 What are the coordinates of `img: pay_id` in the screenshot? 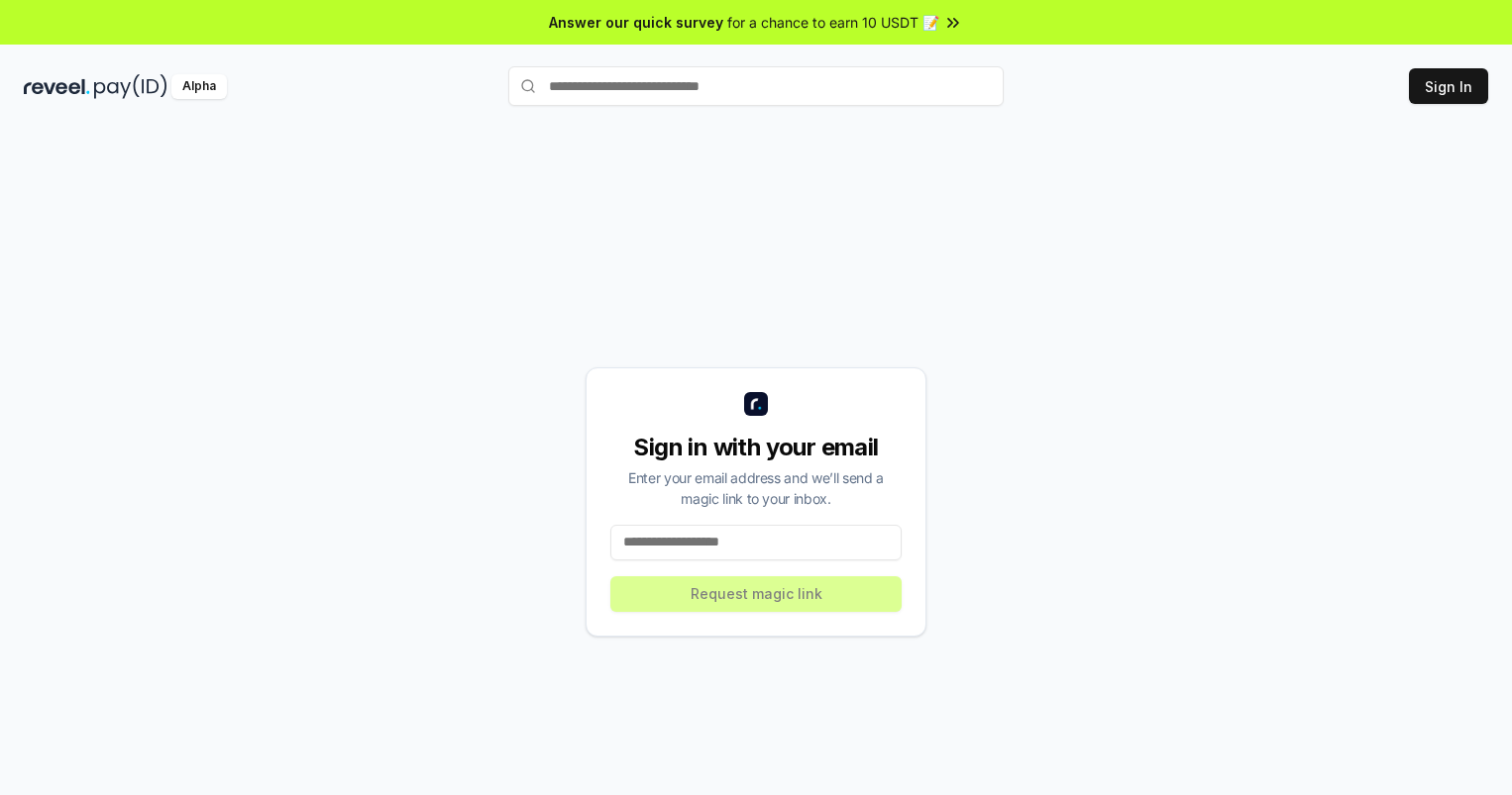 It's located at (131, 86).